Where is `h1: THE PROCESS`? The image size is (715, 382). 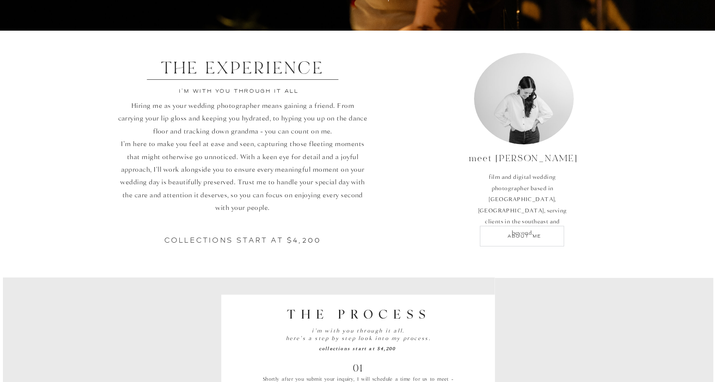
h1: THE PROCESS is located at coordinates (359, 316).